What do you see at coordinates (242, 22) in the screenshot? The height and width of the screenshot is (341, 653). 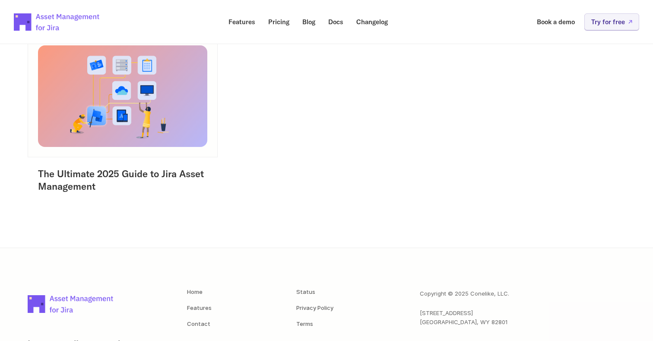 I see `p: Features` at bounding box center [242, 22].